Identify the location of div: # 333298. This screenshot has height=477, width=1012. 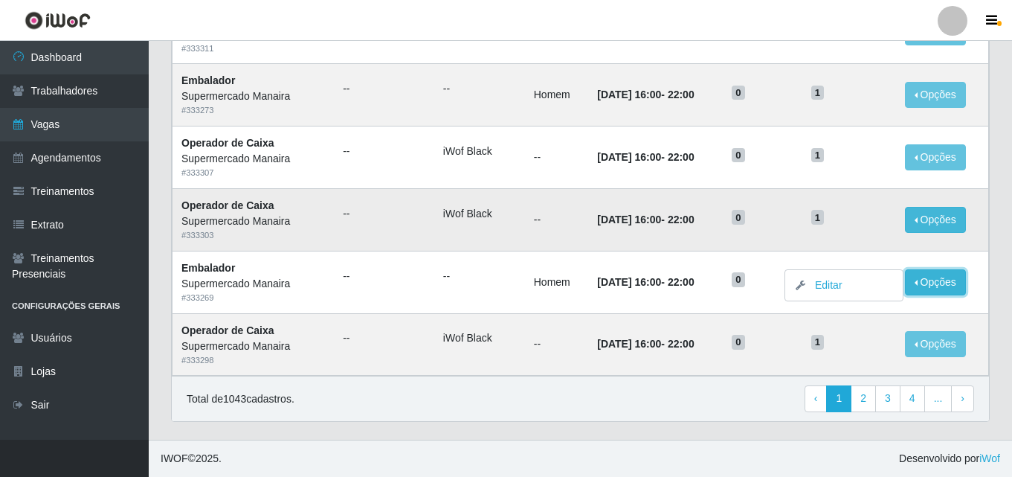
(253, 360).